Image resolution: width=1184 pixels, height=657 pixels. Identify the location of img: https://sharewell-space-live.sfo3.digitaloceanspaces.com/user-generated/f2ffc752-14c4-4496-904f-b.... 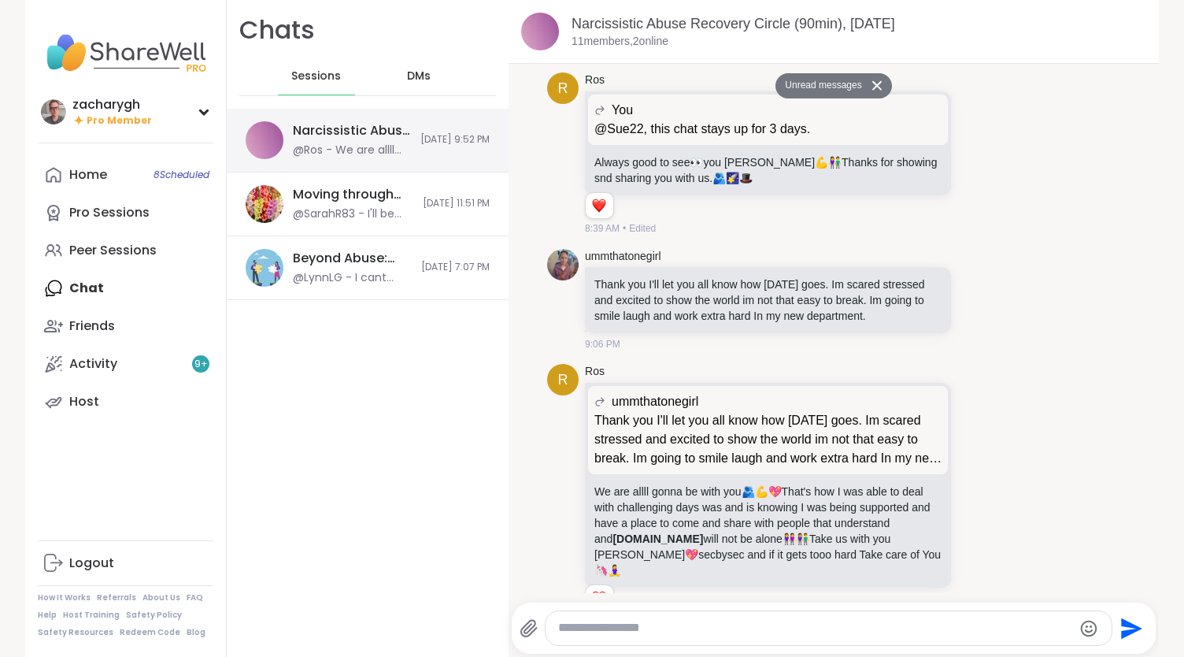
(563, 265).